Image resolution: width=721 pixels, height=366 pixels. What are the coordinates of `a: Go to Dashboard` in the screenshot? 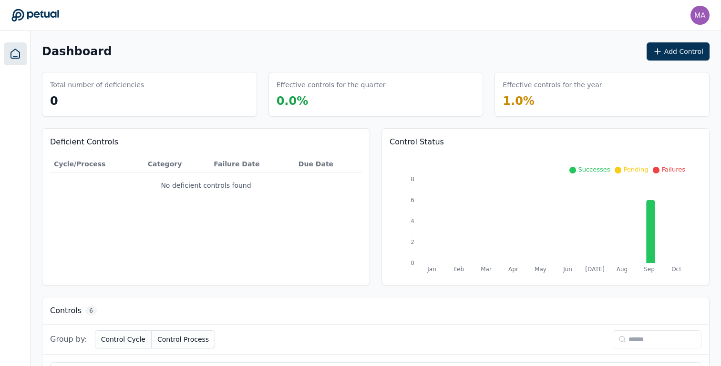 It's located at (35, 15).